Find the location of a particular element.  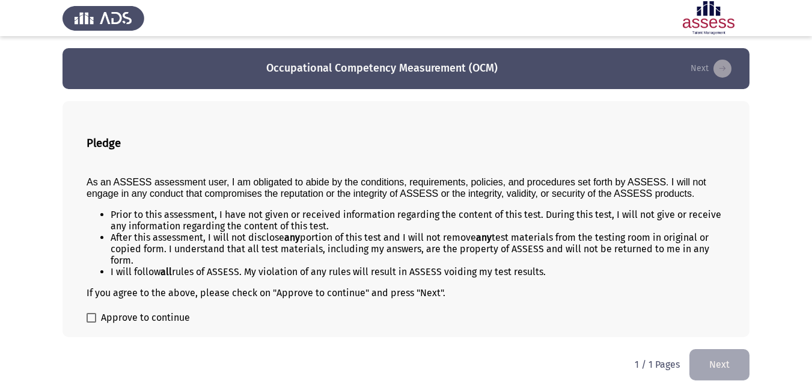

li: After this assessment, I will not disclose portion of this test and I will not remove test materi... is located at coordinates (418, 248).